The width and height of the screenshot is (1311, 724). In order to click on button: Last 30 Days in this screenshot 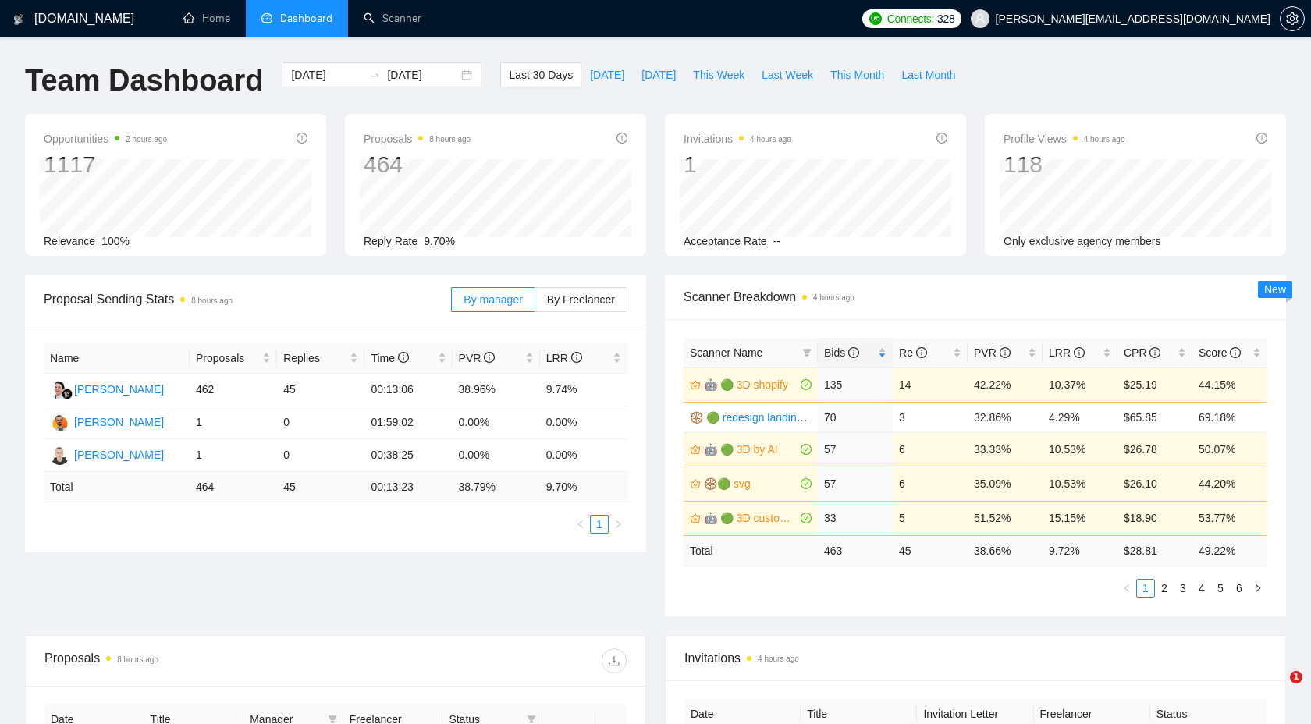, I will do `click(541, 75)`.